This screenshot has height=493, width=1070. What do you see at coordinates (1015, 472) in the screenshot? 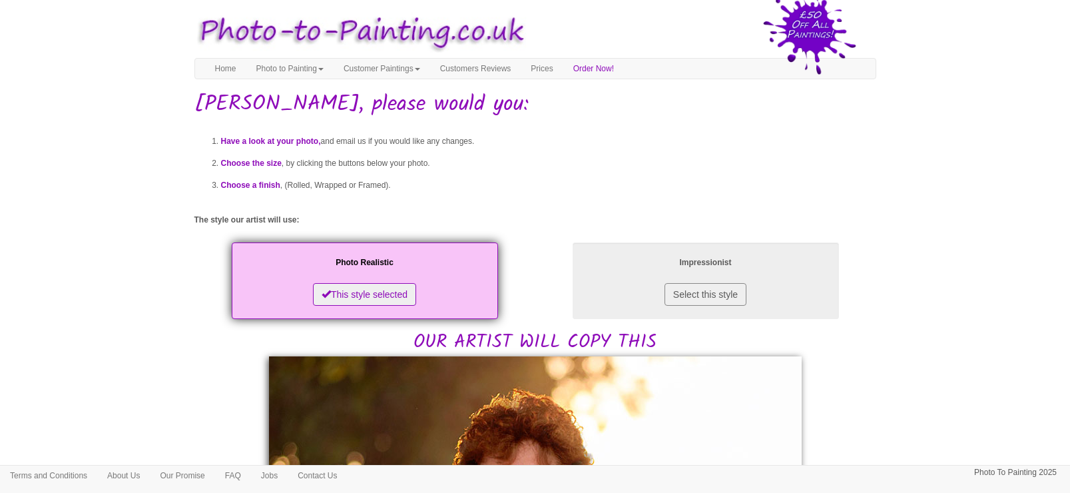
I see `p: Photo To Painting 2025` at bounding box center [1015, 472].